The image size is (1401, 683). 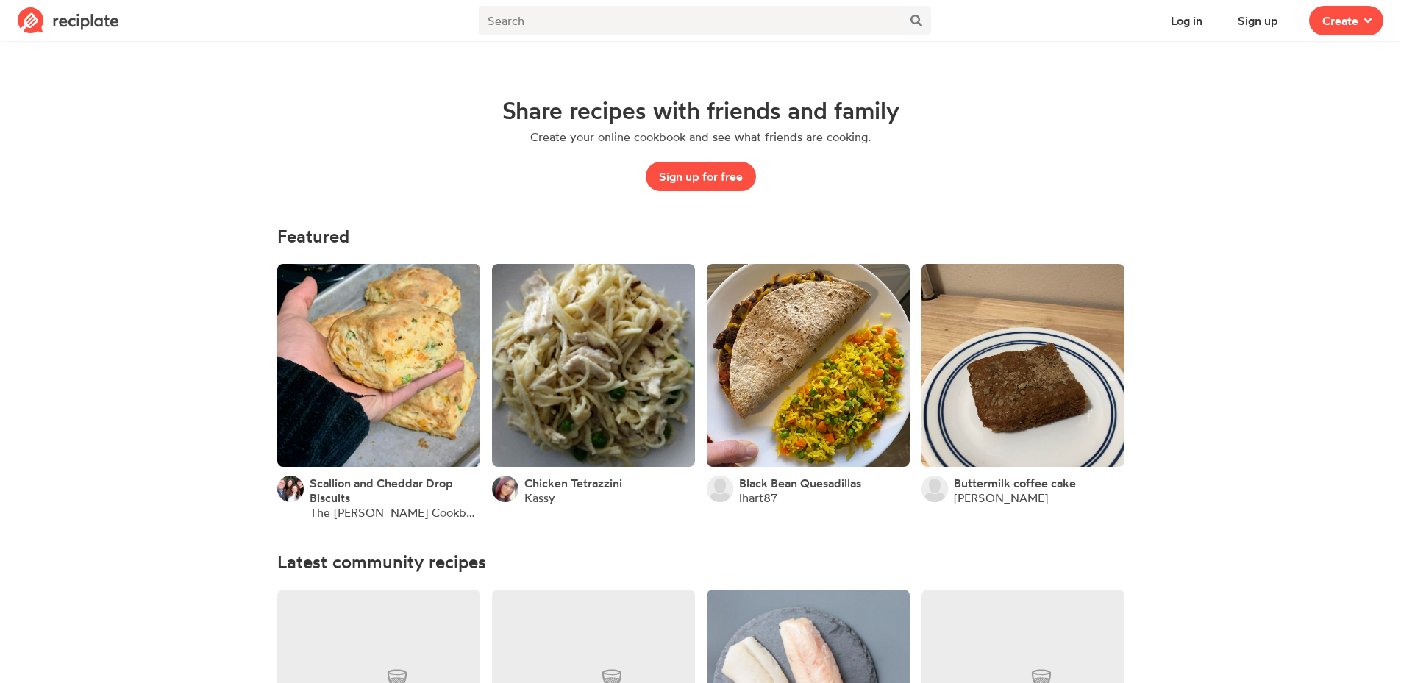 What do you see at coordinates (800, 483) in the screenshot?
I see `span: Black Bean Quesadillas` at bounding box center [800, 483].